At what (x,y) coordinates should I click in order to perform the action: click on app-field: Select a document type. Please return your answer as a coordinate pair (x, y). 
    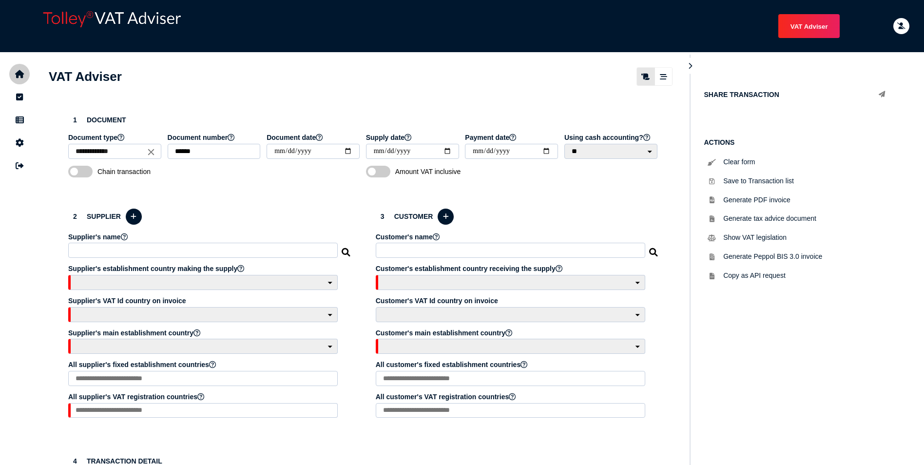
    Looking at the image, I should click on (116, 150).